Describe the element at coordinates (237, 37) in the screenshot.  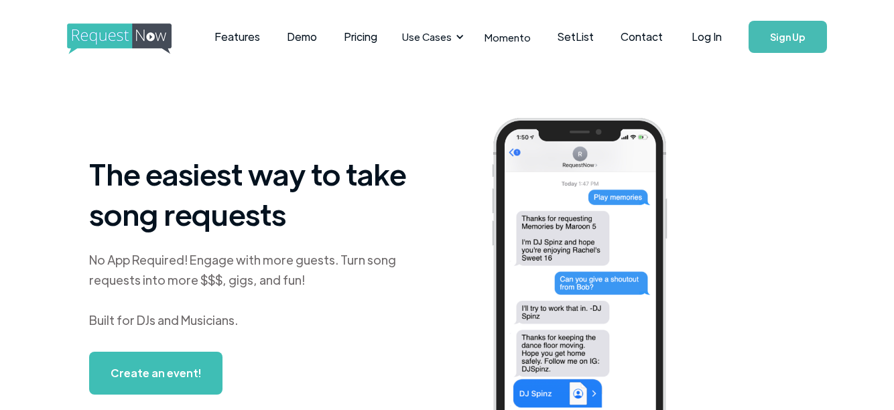
I see `a: Features` at that location.